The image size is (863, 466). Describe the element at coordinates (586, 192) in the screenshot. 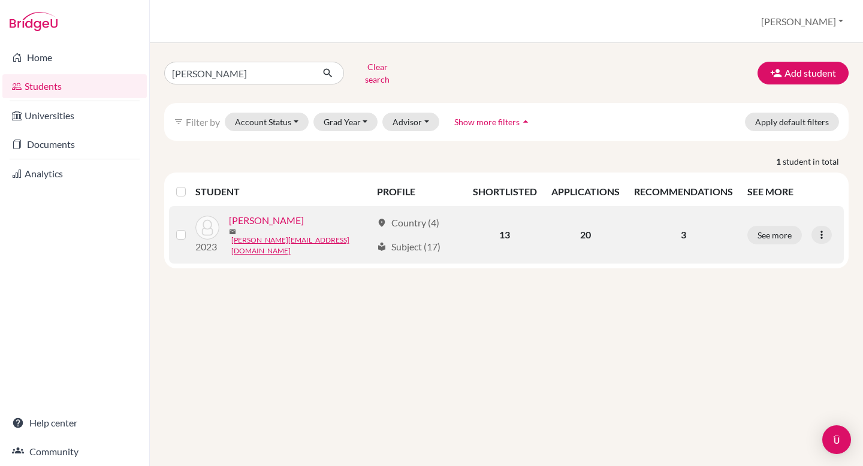

I see `th: APPLICATIONS` at that location.